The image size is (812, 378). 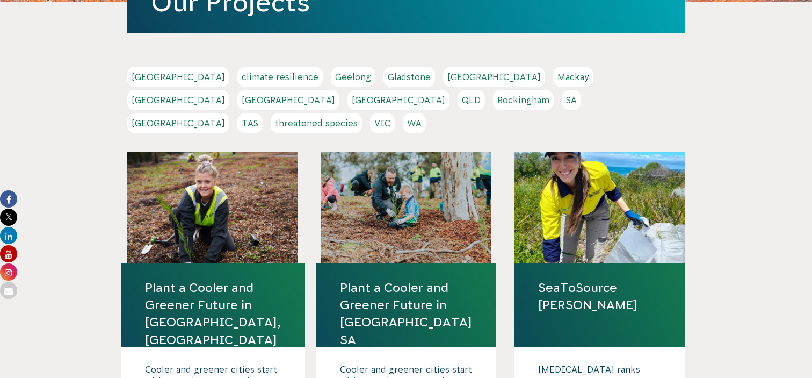 I want to click on a: QLD, so click(x=471, y=100).